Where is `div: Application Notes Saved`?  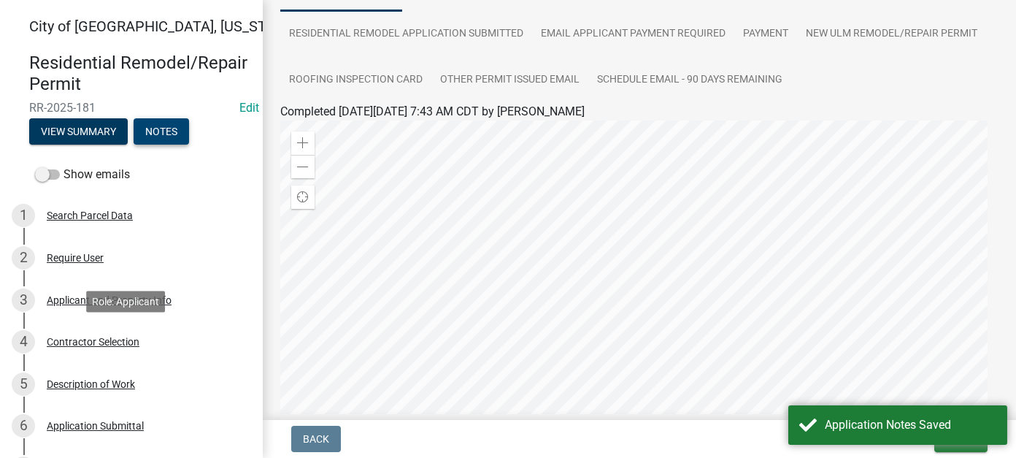
div: Application Notes Saved is located at coordinates (910, 425).